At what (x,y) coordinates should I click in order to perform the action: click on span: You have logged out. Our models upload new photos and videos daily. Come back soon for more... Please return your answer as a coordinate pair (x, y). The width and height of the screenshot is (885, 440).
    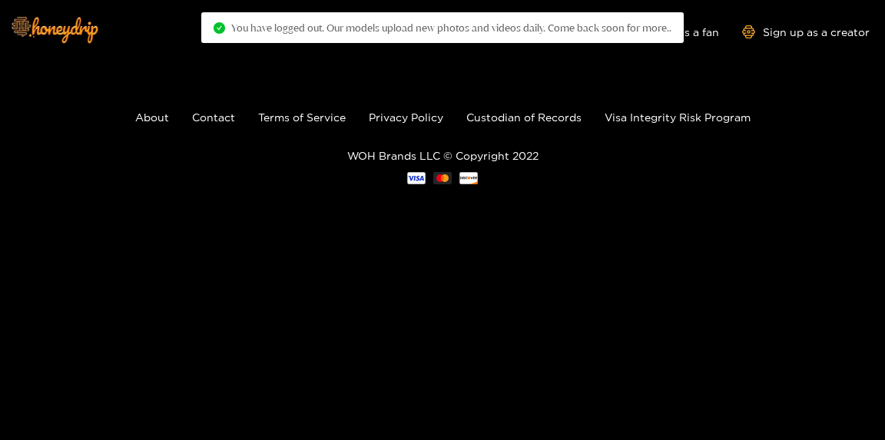
    Looking at the image, I should click on (451, 28).